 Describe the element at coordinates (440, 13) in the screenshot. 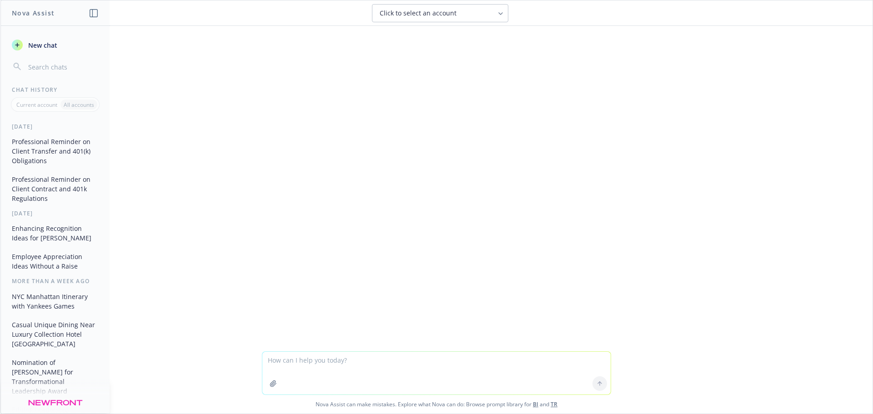

I see `button: Click to select an account` at that location.